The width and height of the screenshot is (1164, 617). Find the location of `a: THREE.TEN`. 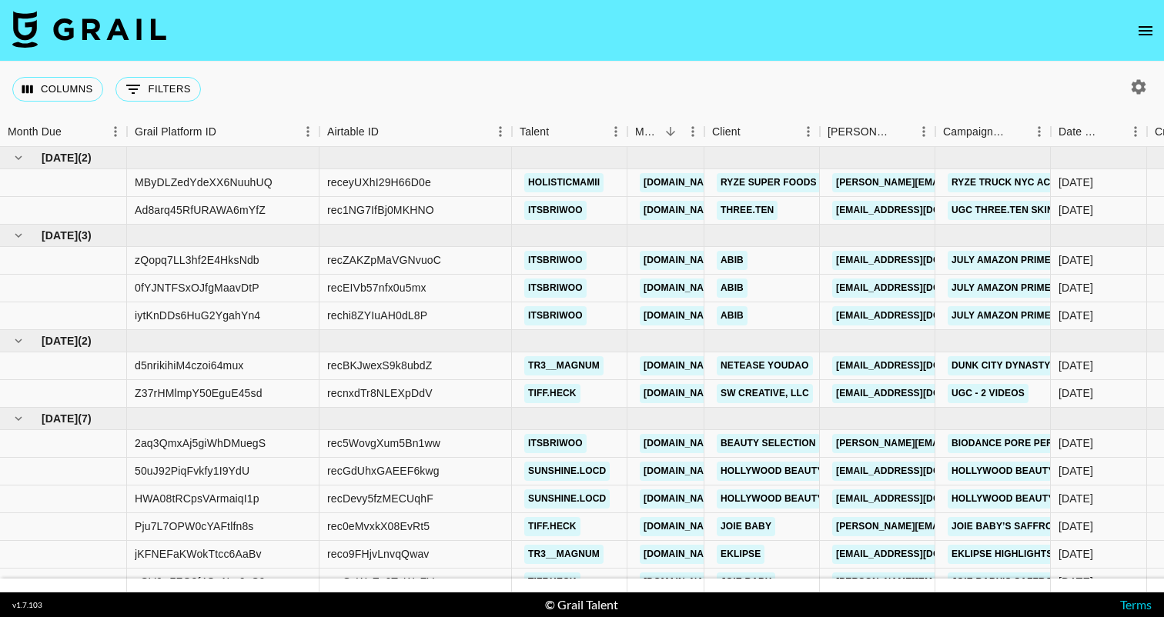

a: THREE.TEN is located at coordinates (746, 210).